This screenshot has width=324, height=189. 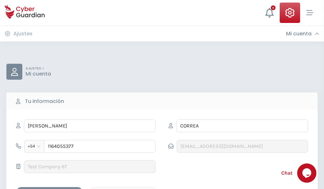 What do you see at coordinates (287, 173) in the screenshot?
I see `span: Chat` at bounding box center [287, 173].